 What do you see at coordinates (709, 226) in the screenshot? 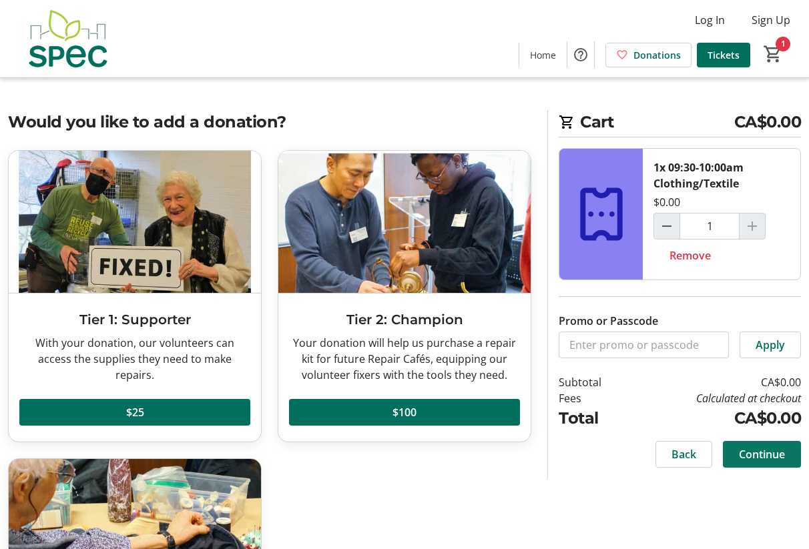
I see `input: 09:30-10:00am Clothing/Textile Quantity` at bounding box center [709, 226].